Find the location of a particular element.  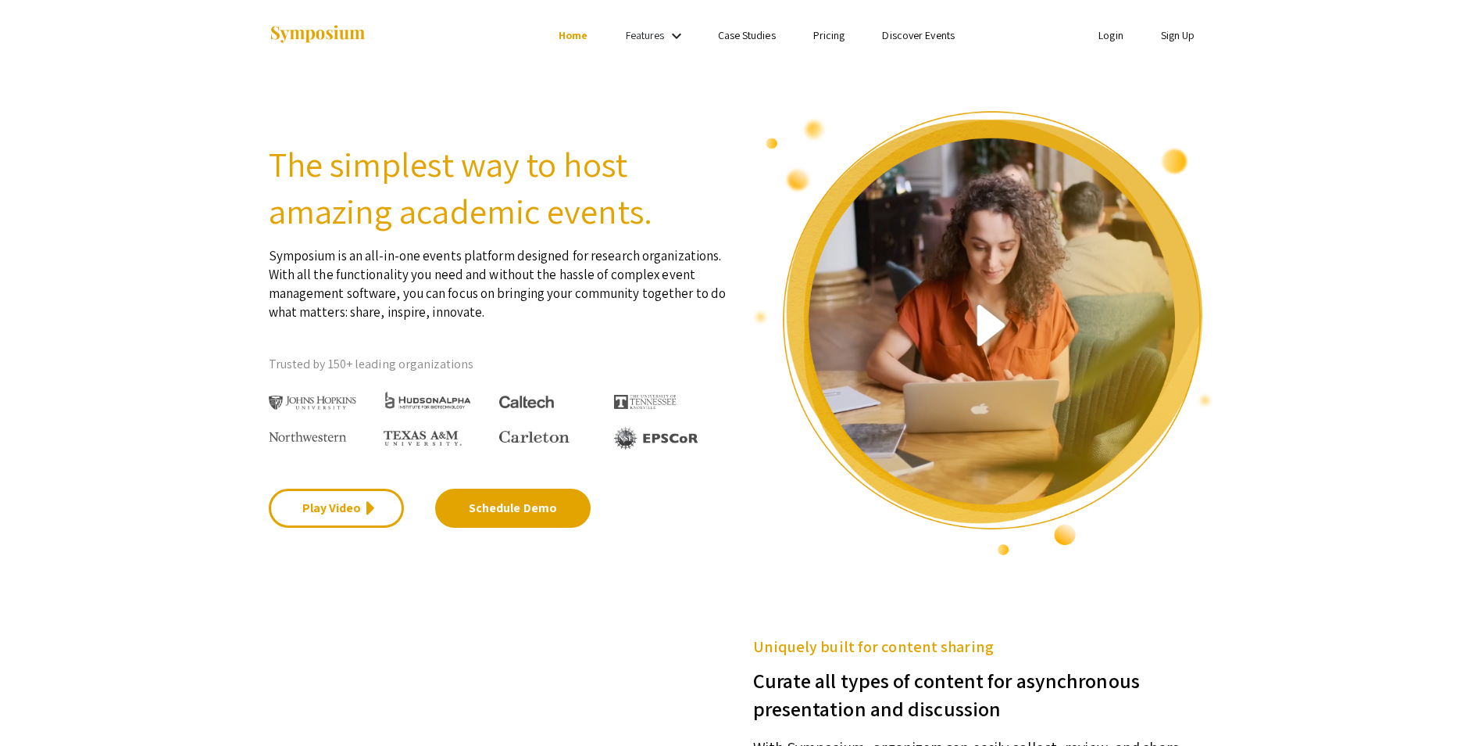

a: Sign Up is located at coordinates (1178, 35).